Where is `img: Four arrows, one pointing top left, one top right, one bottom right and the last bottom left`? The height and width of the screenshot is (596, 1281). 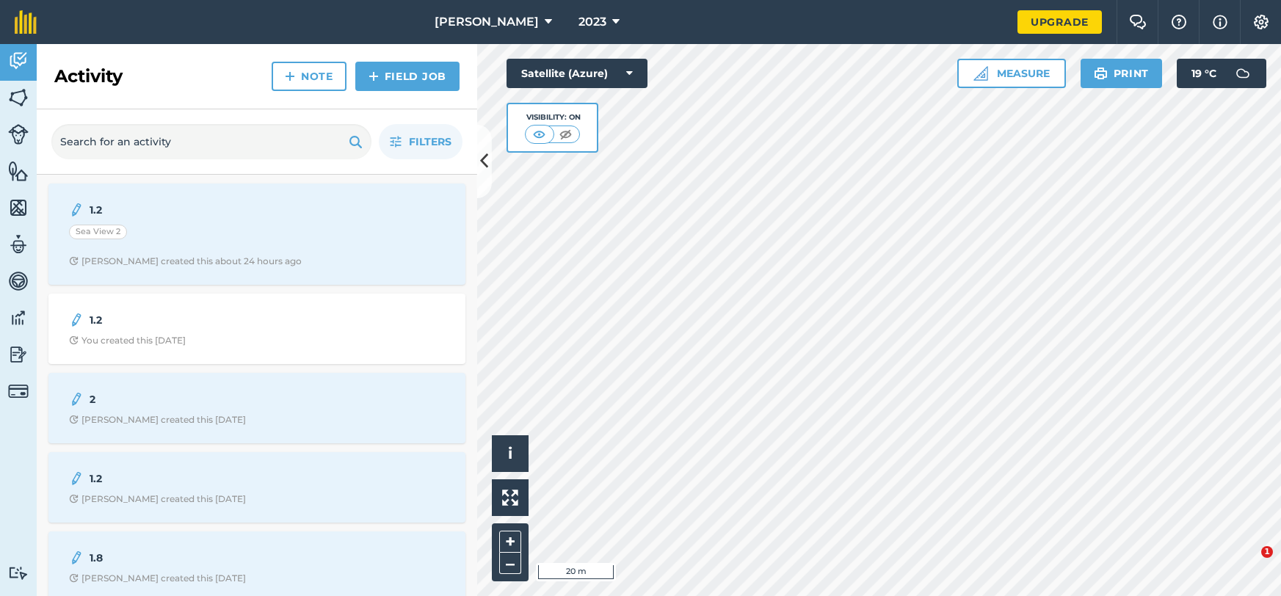 img: Four arrows, one pointing top left, one top right, one bottom right and the last bottom left is located at coordinates (510, 498).